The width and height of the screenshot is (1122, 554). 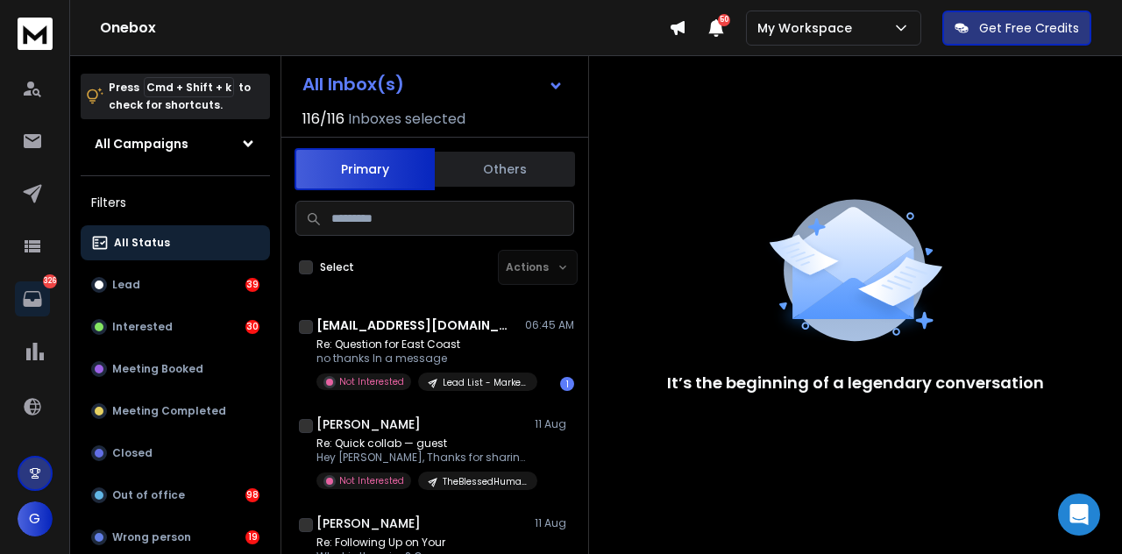 What do you see at coordinates (152, 537) in the screenshot?
I see `p: Wrong person` at bounding box center [152, 537].